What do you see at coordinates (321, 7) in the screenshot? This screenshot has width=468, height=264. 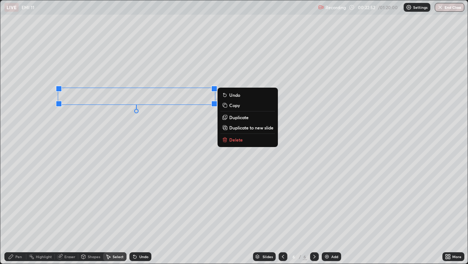 I see `img: recording.375f2c34.svg` at bounding box center [321, 7].